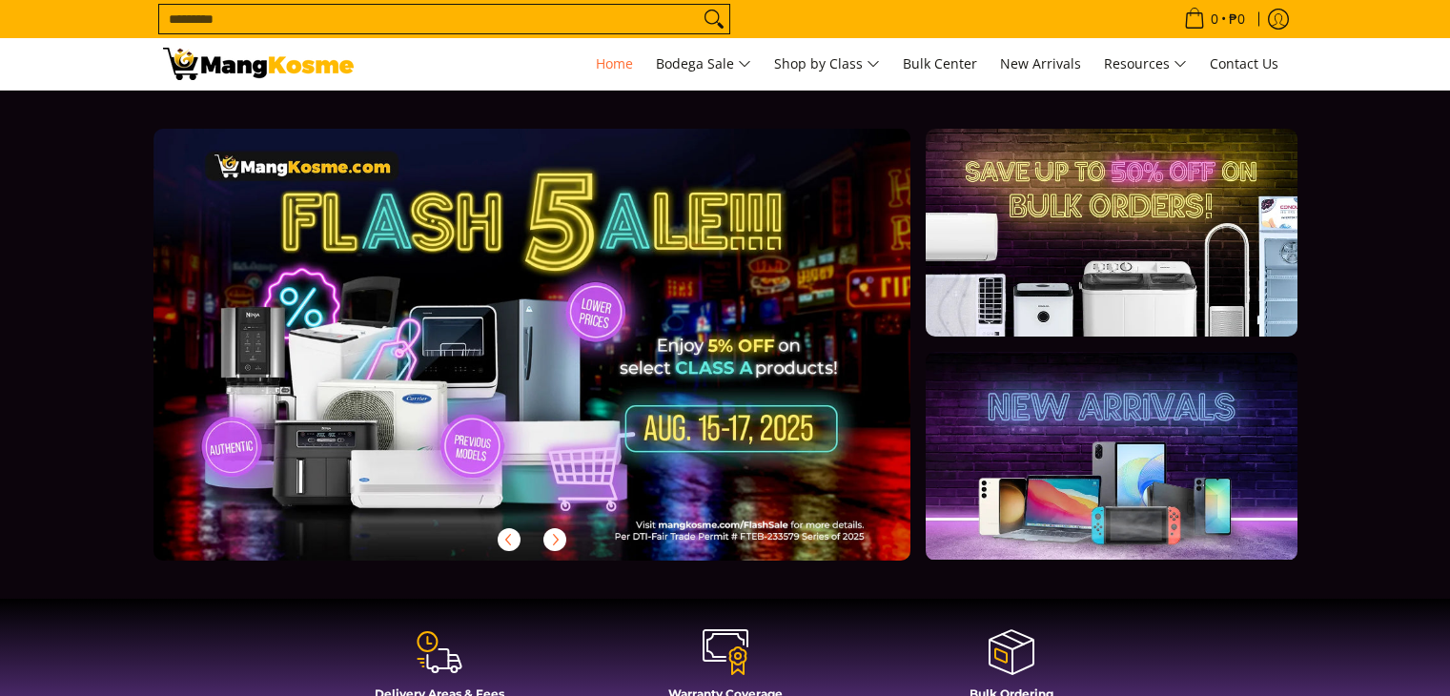 This screenshot has height=696, width=1450. What do you see at coordinates (258, 64) in the screenshot?
I see `img: Mang Kosme: Your Home Appliances Warehouse Sale Partner!` at bounding box center [258, 64].